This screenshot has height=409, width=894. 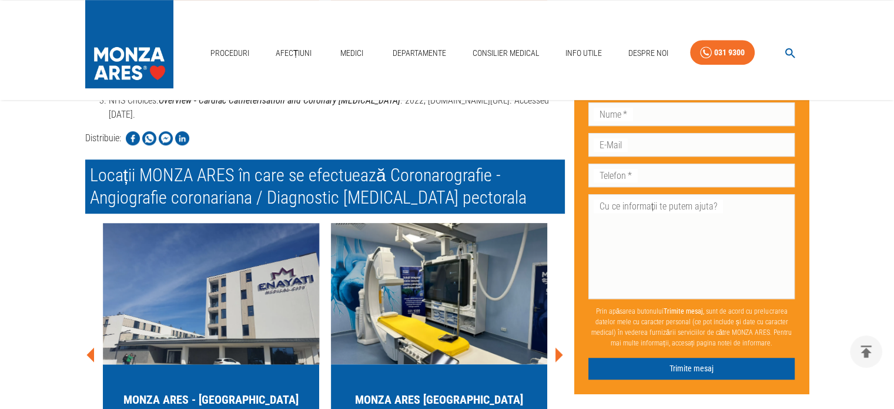 What do you see at coordinates (866, 351) in the screenshot?
I see `button: delete` at bounding box center [866, 351].